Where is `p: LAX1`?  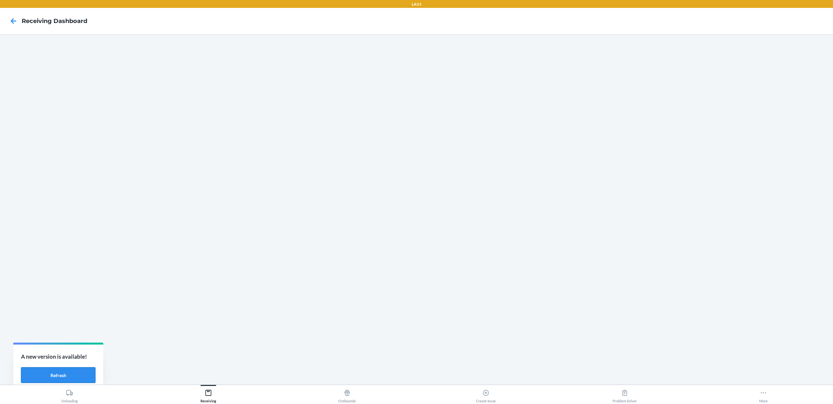
p: LAX1 is located at coordinates (417, 4).